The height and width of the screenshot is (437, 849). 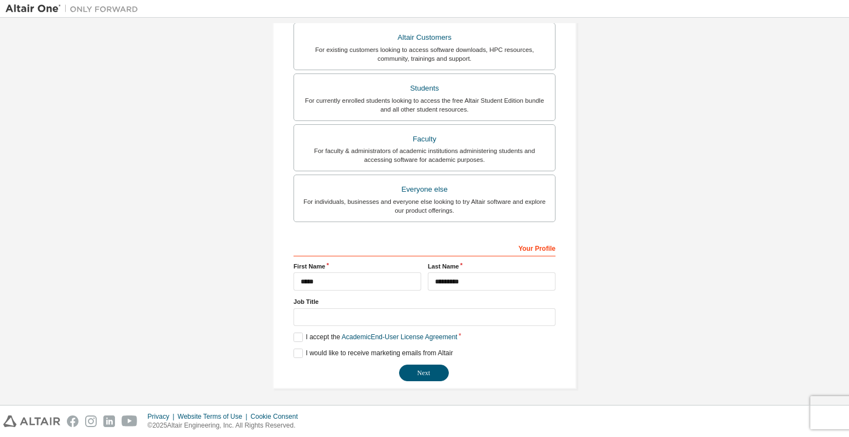 I want to click on div: Students, so click(x=424, y=88).